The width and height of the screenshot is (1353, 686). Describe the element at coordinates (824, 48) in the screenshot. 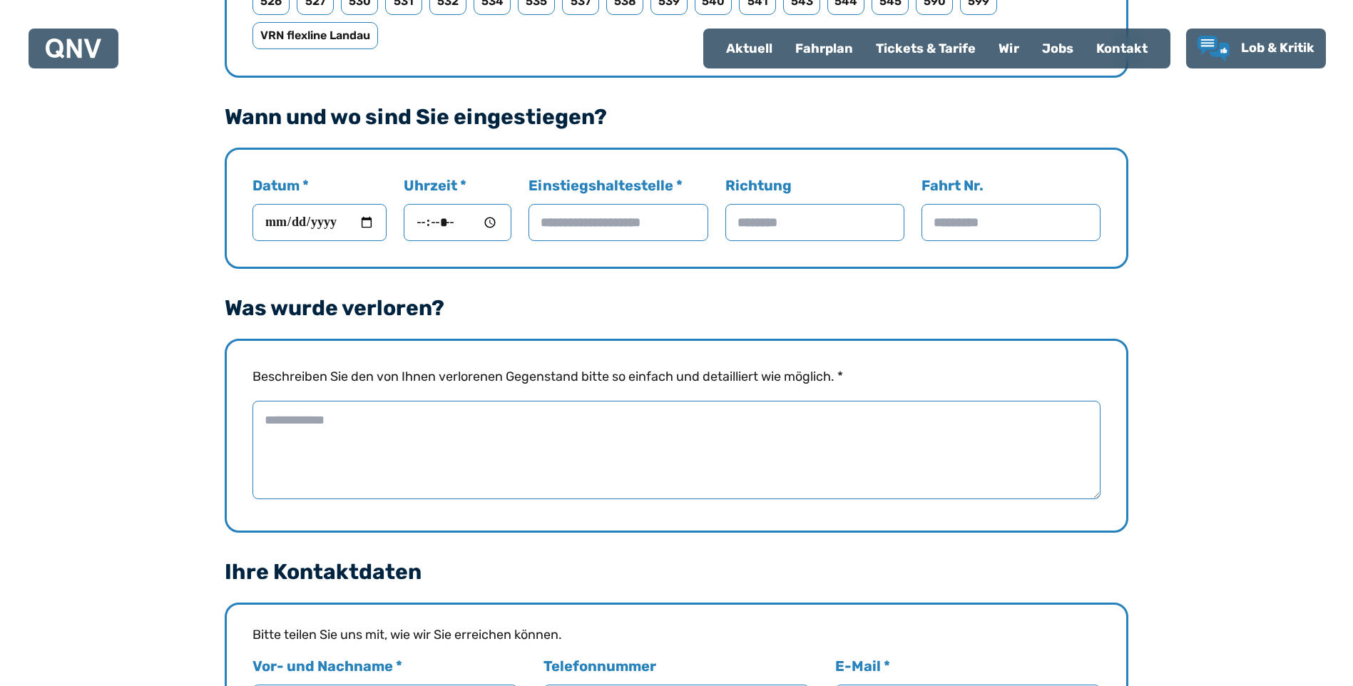

I see `div: Fahrplan` at that location.